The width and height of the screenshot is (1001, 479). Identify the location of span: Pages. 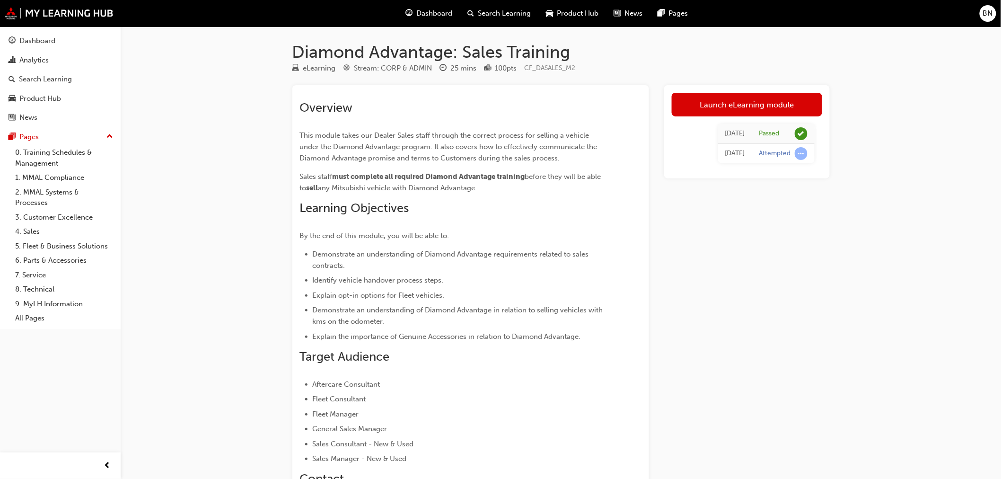
(678, 13).